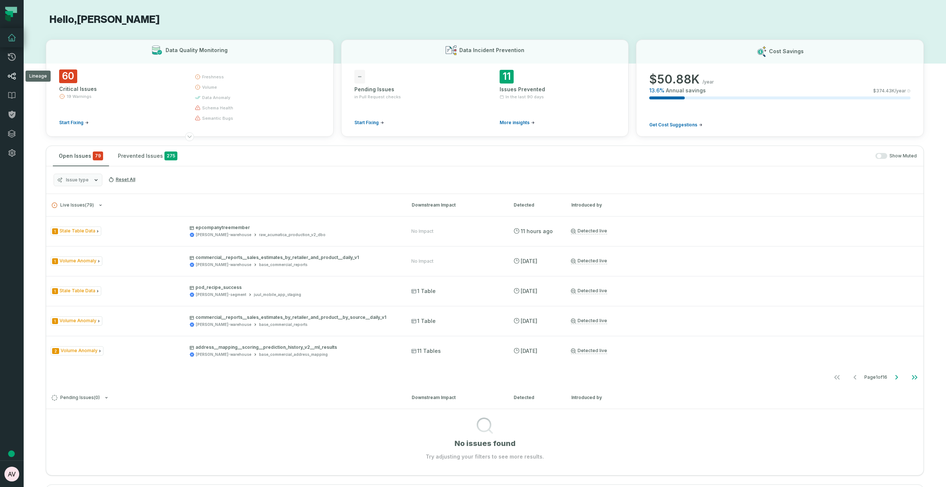 This screenshot has height=487, width=946. Describe the element at coordinates (68, 76) in the screenshot. I see `span: 60` at that location.